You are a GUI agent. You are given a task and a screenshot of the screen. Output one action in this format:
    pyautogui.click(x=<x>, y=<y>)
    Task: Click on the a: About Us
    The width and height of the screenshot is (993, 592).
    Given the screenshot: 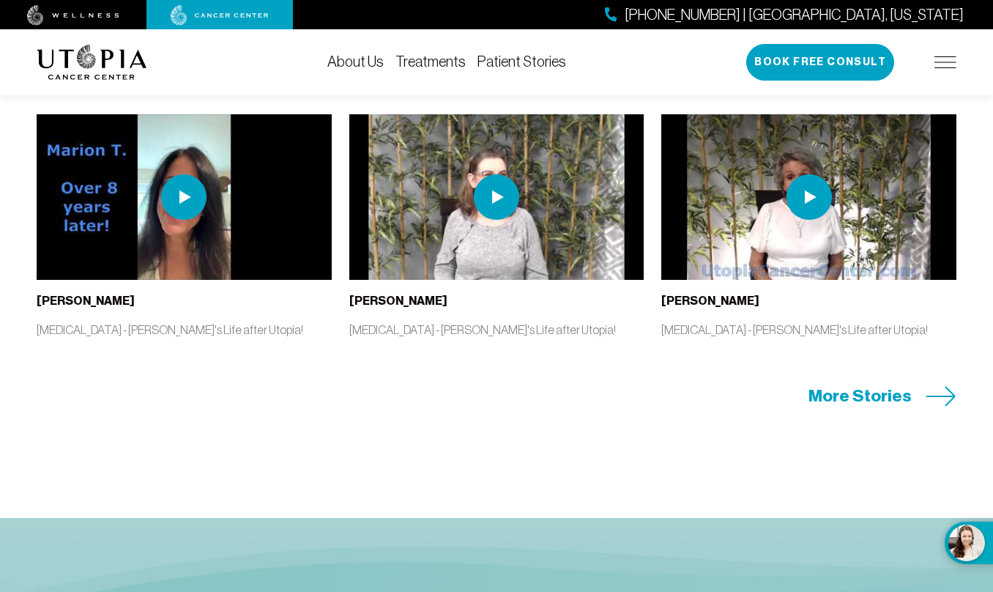 What is the action you would take?
    pyautogui.click(x=355, y=62)
    